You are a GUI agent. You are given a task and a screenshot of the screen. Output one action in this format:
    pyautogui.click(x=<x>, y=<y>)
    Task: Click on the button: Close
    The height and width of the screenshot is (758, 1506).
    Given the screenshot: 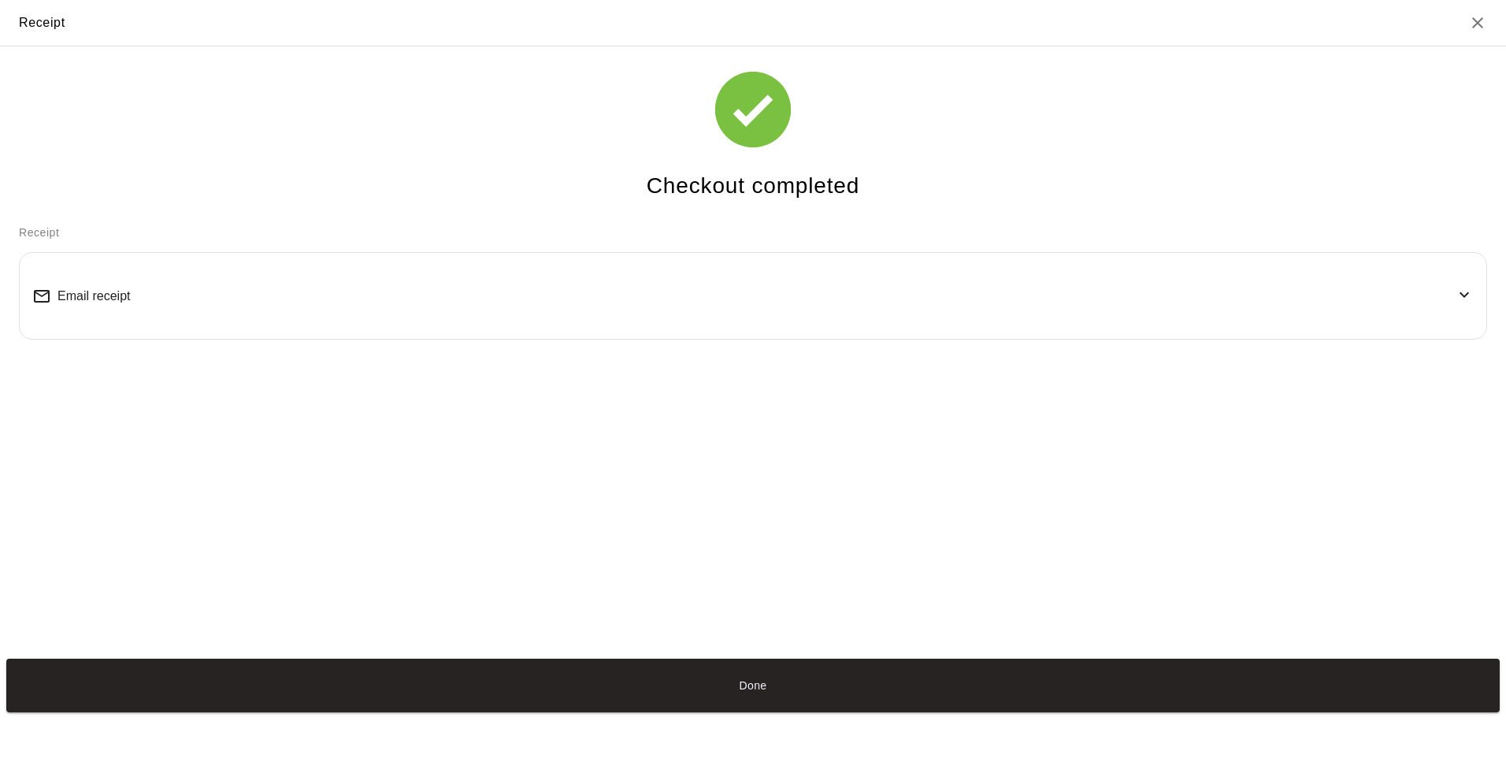 What is the action you would take?
    pyautogui.click(x=1478, y=23)
    